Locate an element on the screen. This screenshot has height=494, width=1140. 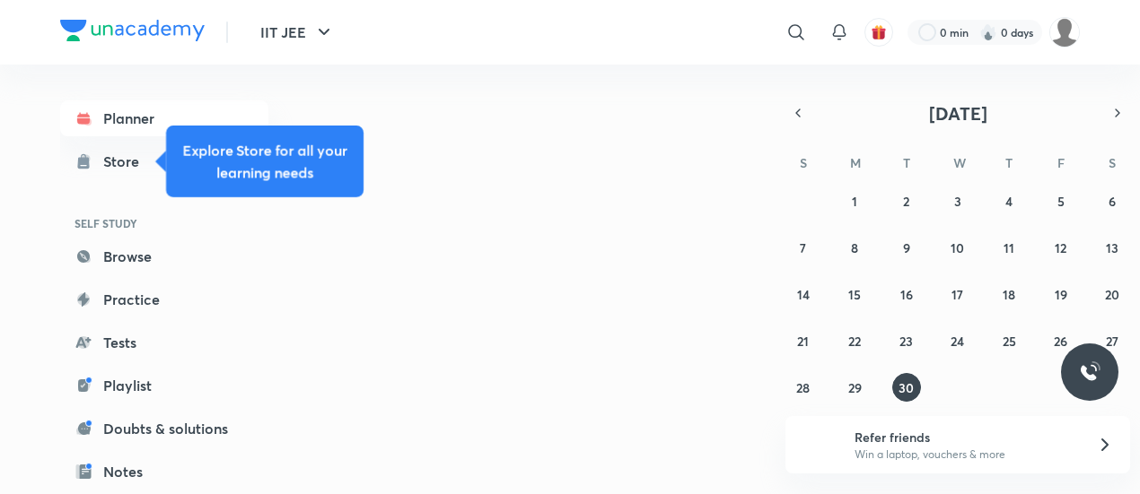
button: September 16, 2025 is located at coordinates (906, 294).